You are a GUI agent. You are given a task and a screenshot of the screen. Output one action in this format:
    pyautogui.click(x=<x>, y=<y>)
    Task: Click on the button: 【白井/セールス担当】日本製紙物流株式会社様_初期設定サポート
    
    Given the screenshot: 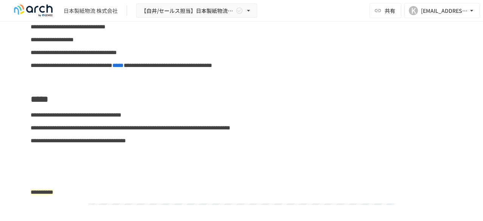 What is the action you would take?
    pyautogui.click(x=197, y=11)
    